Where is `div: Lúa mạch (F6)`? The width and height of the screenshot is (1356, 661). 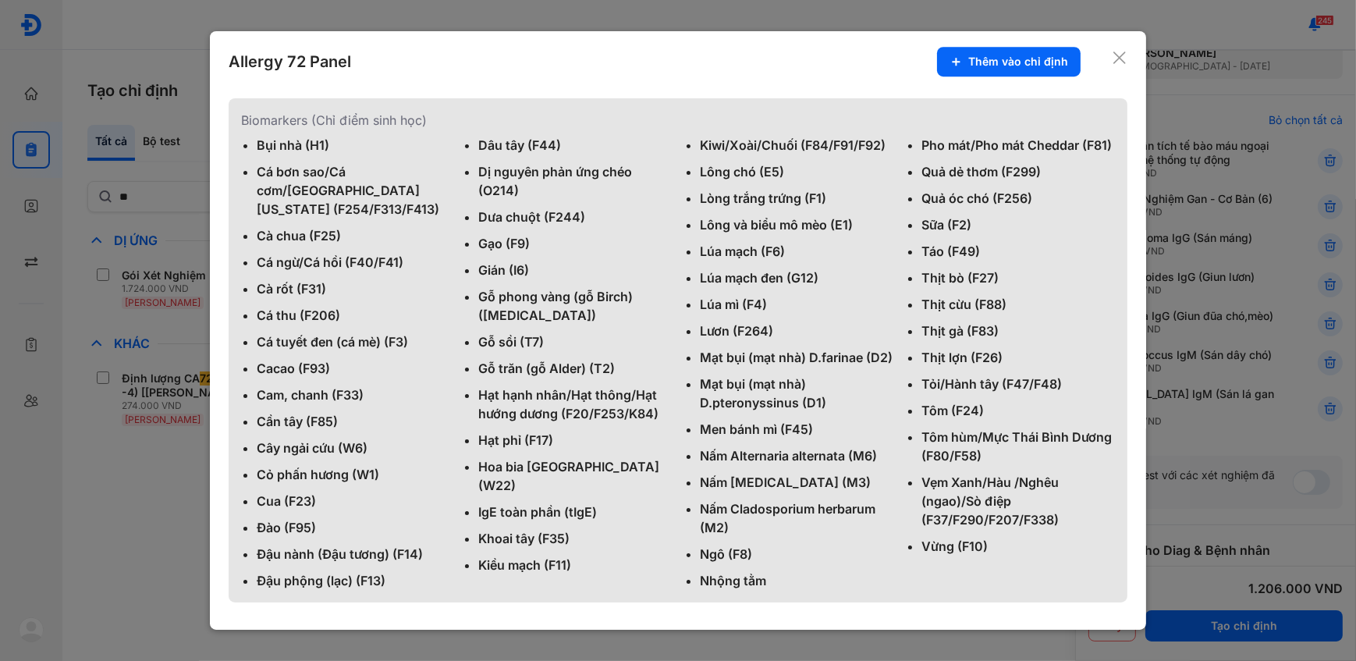 div: Lúa mạch (F6) is located at coordinates (796, 251).